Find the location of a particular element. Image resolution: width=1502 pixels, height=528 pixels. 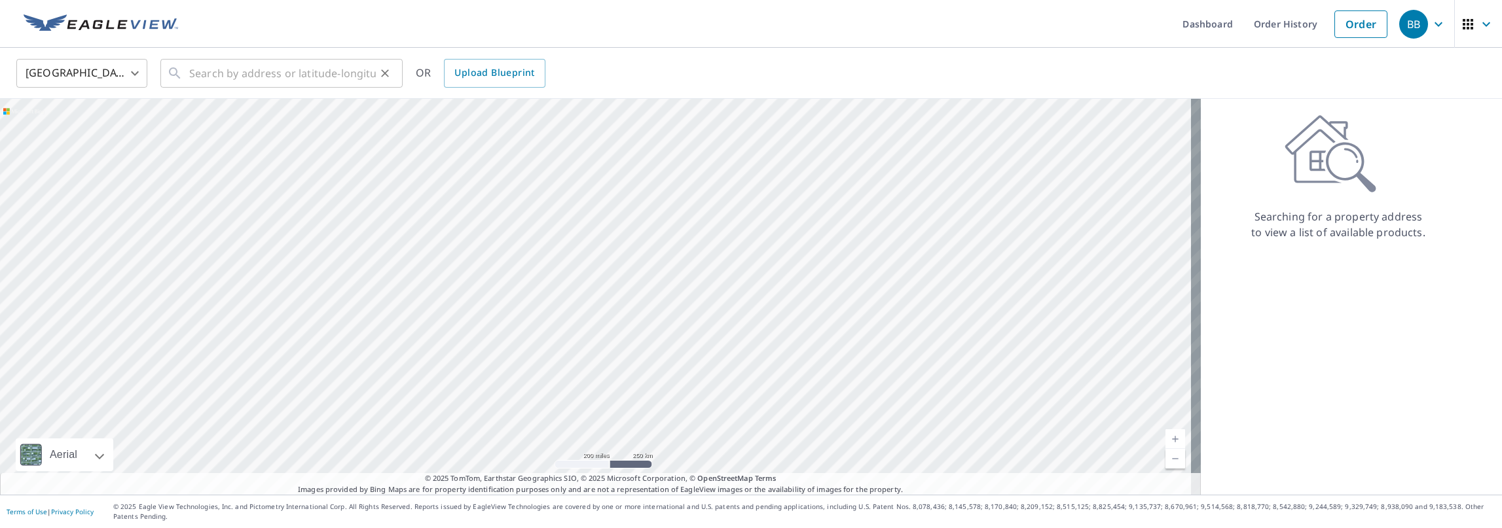

img: EV Logo is located at coordinates (101, 24).